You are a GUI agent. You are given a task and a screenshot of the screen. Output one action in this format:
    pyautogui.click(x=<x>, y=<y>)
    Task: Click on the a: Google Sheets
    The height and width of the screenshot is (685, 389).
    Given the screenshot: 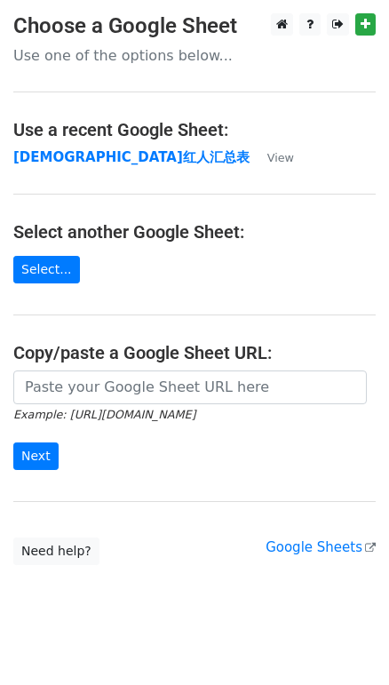 What is the action you would take?
    pyautogui.click(x=321, y=548)
    